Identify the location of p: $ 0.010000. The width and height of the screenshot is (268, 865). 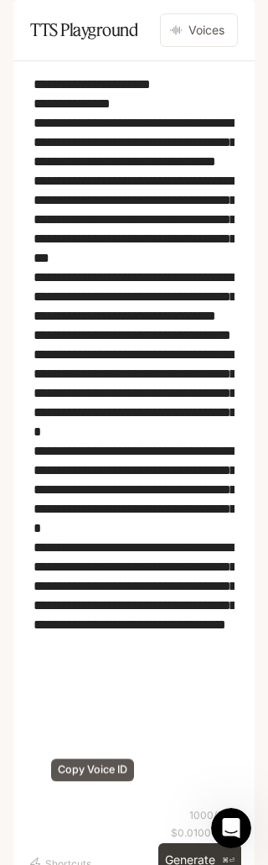
(198, 832).